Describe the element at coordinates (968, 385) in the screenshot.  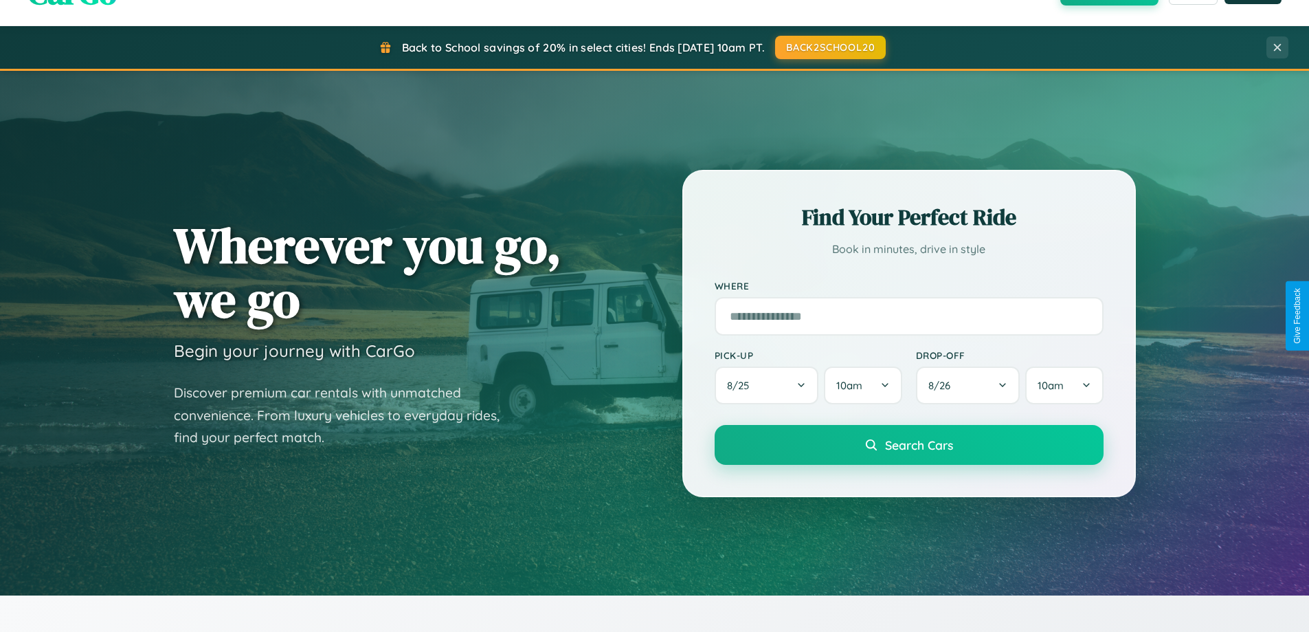
I see `button: 8/26` at that location.